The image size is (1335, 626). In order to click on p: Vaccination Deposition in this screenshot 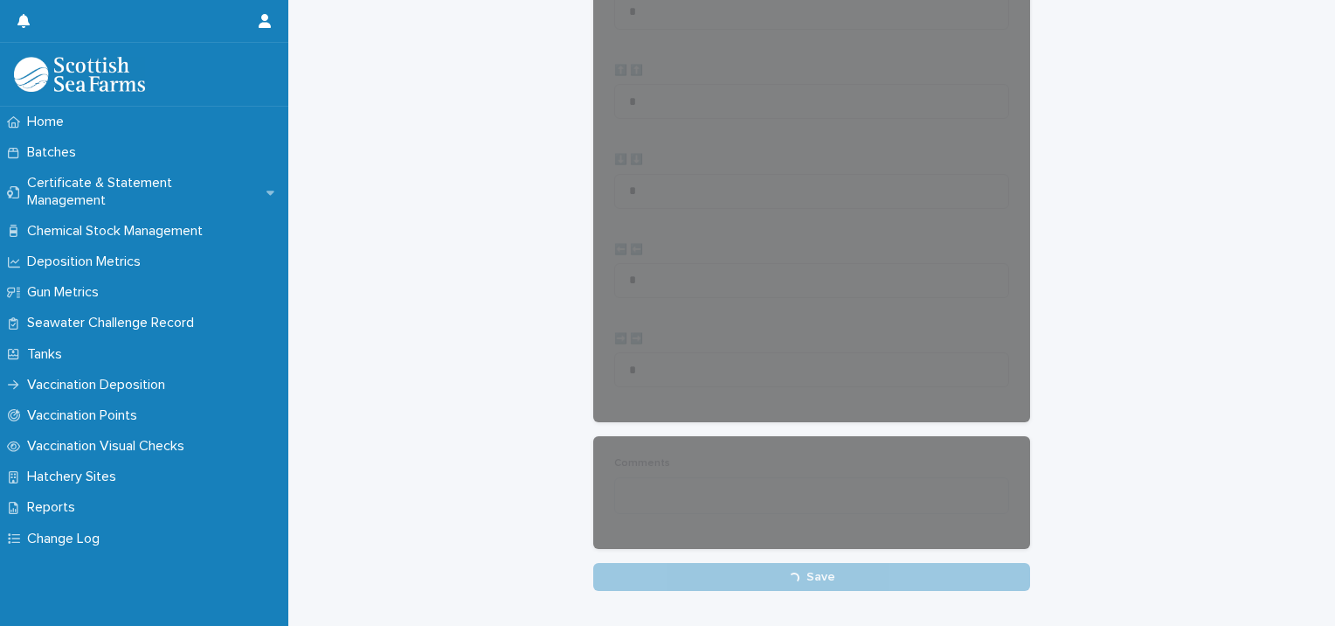, I will do `click(100, 385)`.